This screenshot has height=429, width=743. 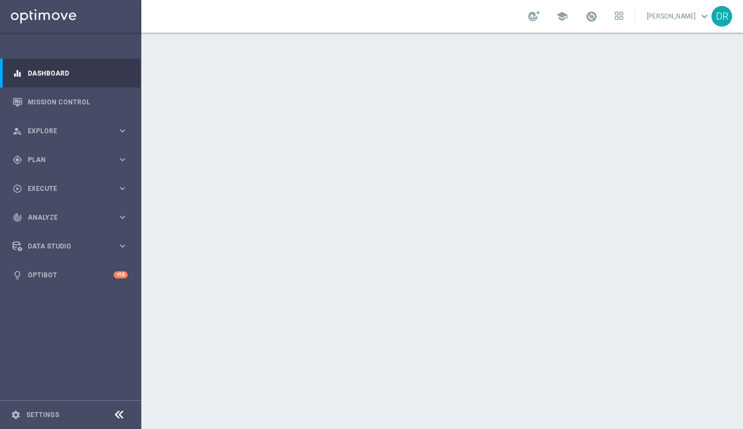 What do you see at coordinates (65, 131) in the screenshot?
I see `div: Explore` at bounding box center [65, 131].